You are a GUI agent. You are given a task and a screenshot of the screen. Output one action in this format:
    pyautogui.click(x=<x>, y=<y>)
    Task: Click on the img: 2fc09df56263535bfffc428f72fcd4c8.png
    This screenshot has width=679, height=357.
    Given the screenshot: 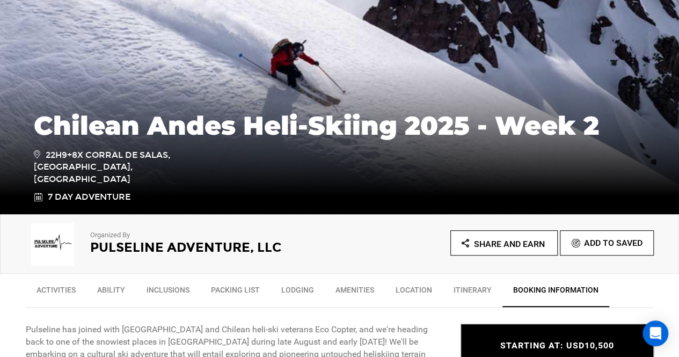 What is the action you would take?
    pyautogui.click(x=53, y=244)
    